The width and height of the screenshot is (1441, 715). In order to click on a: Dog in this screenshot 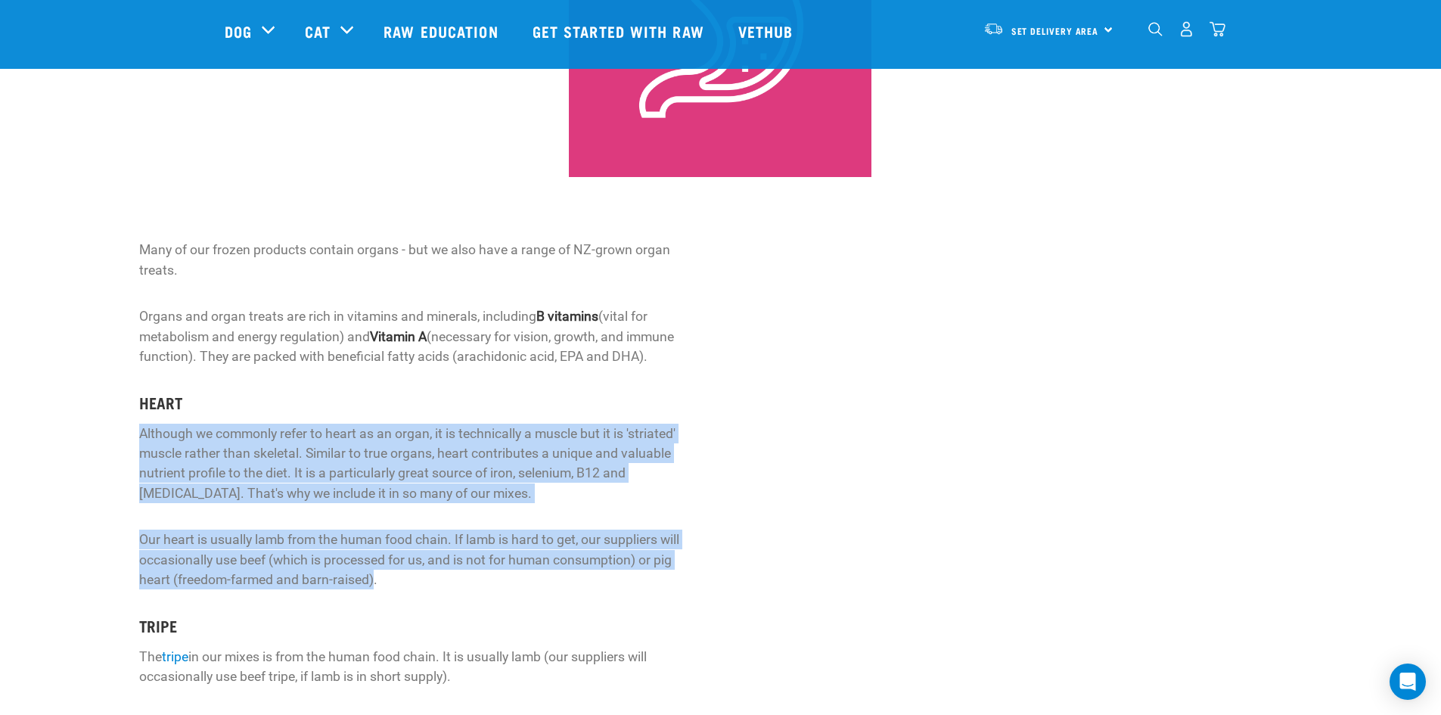, I will do `click(238, 31)`.